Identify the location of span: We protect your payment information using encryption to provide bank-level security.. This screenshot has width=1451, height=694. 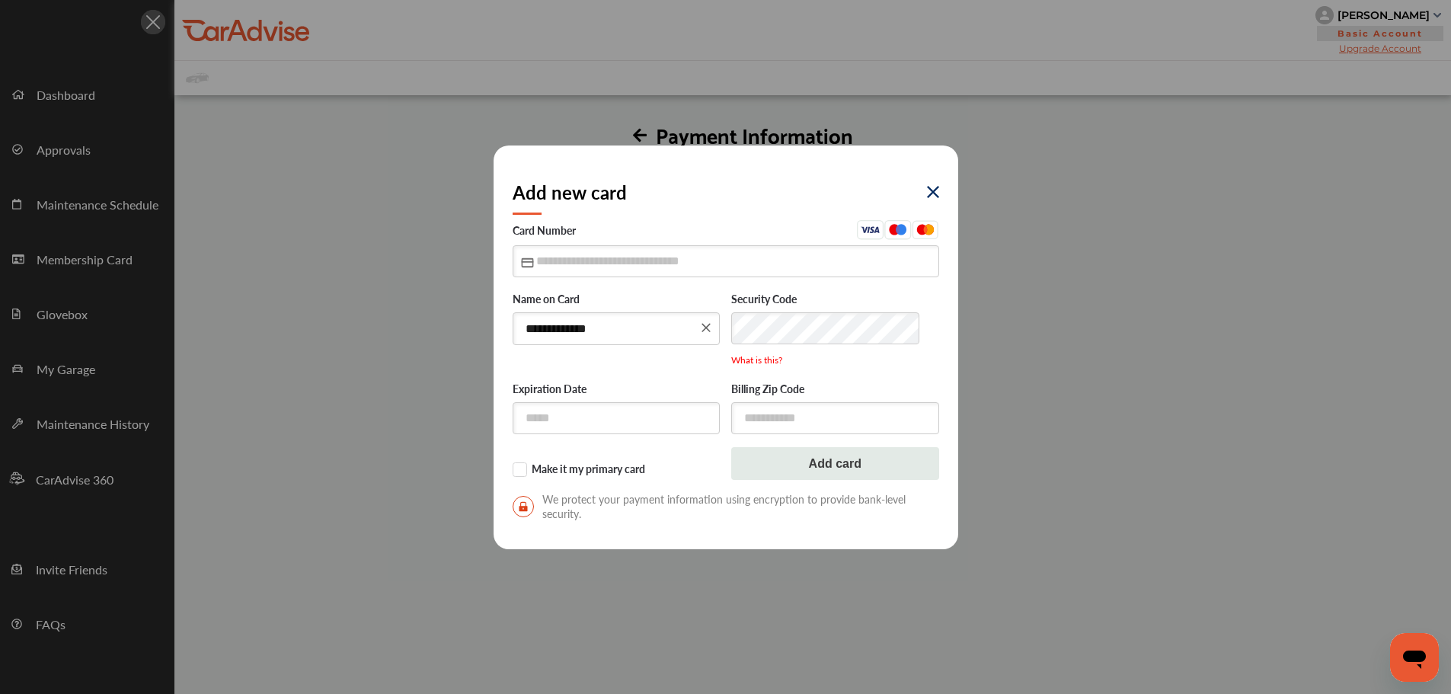
(726, 506).